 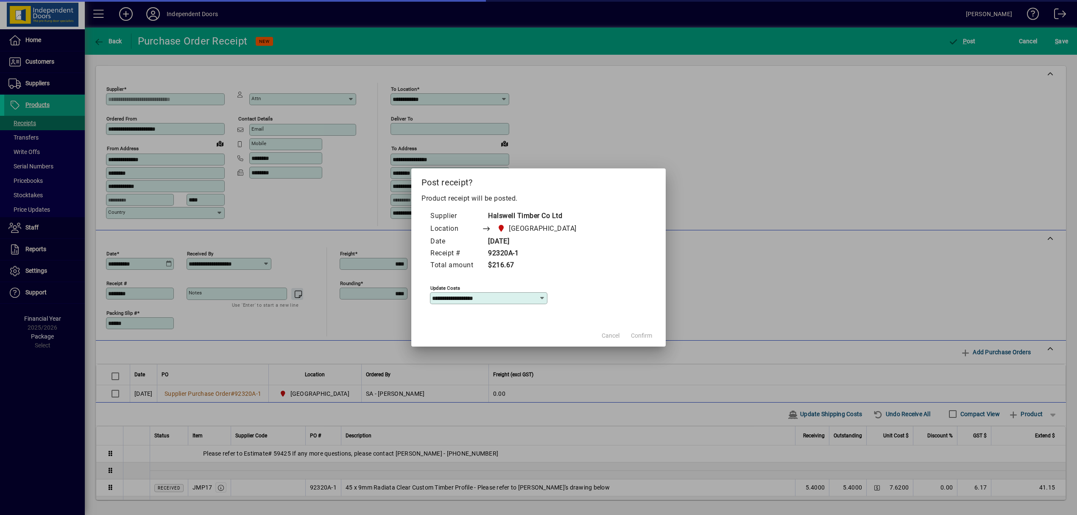 What do you see at coordinates (456, 265) in the screenshot?
I see `td: Total amount` at bounding box center [456, 265].